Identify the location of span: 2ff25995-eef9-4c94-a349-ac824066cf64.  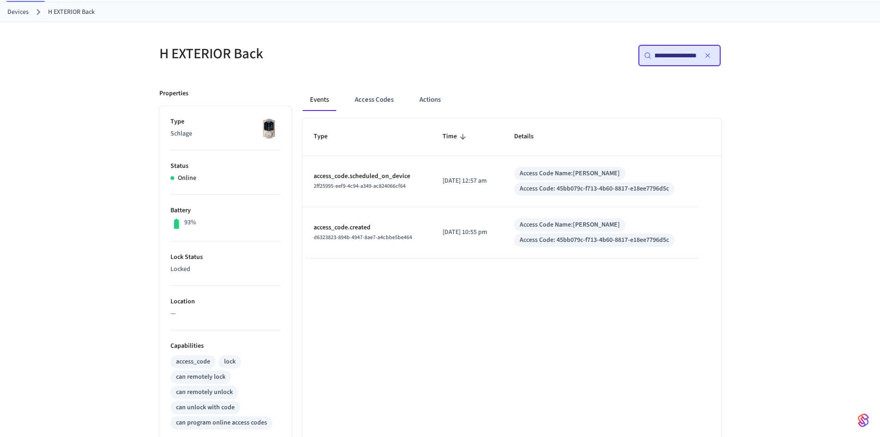
(359, 186).